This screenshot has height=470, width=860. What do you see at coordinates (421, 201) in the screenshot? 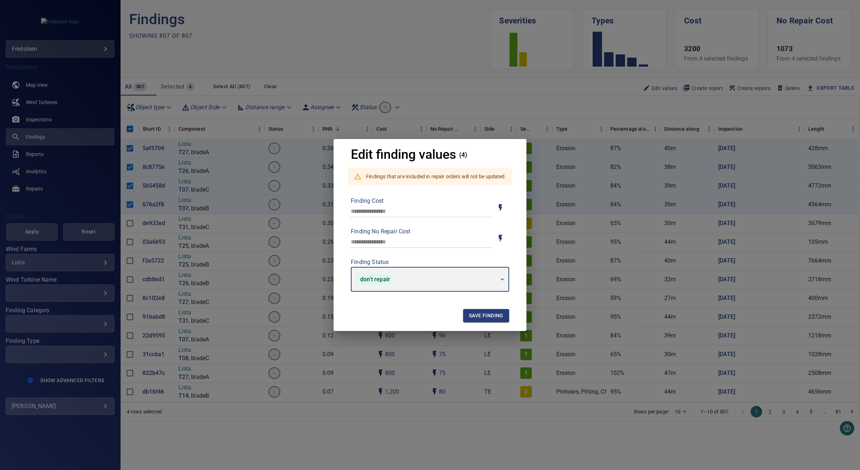
I see `label: Finding Cost` at bounding box center [421, 201].